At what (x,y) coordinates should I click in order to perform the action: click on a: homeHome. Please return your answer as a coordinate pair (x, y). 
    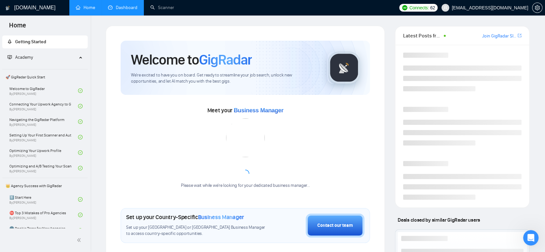
    Looking at the image, I should click on (86, 7).